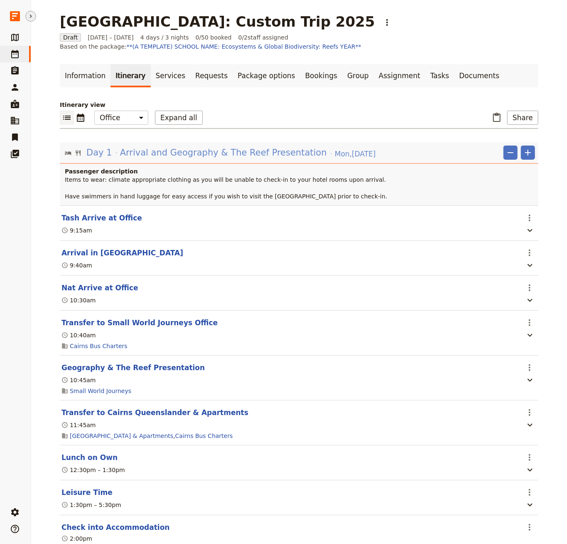 The image size is (567, 544). I want to click on a: Package options, so click(266, 76).